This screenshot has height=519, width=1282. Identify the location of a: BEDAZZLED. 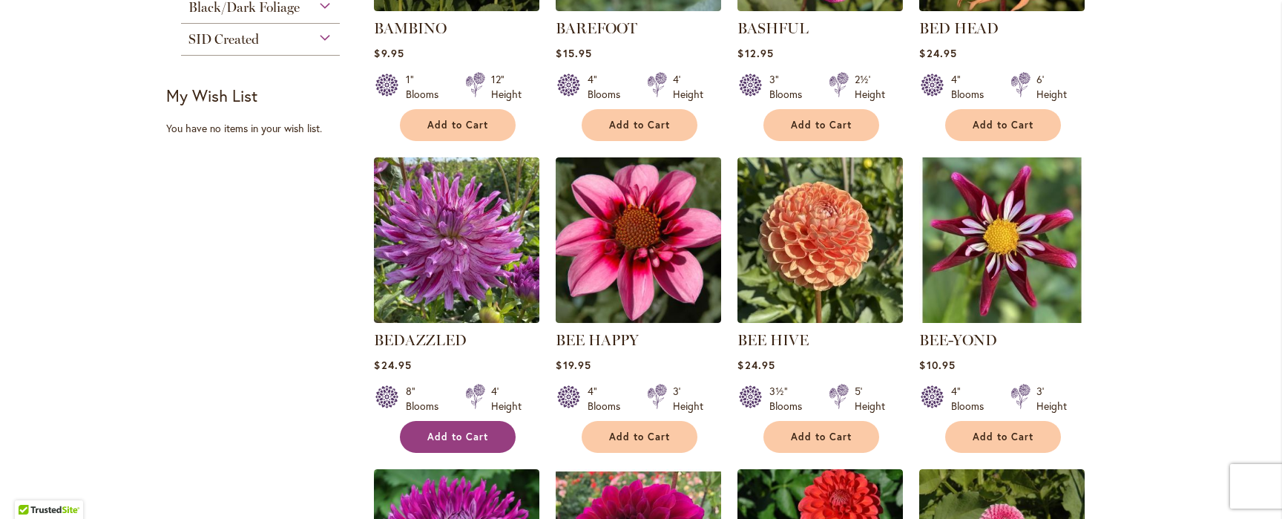
(420, 340).